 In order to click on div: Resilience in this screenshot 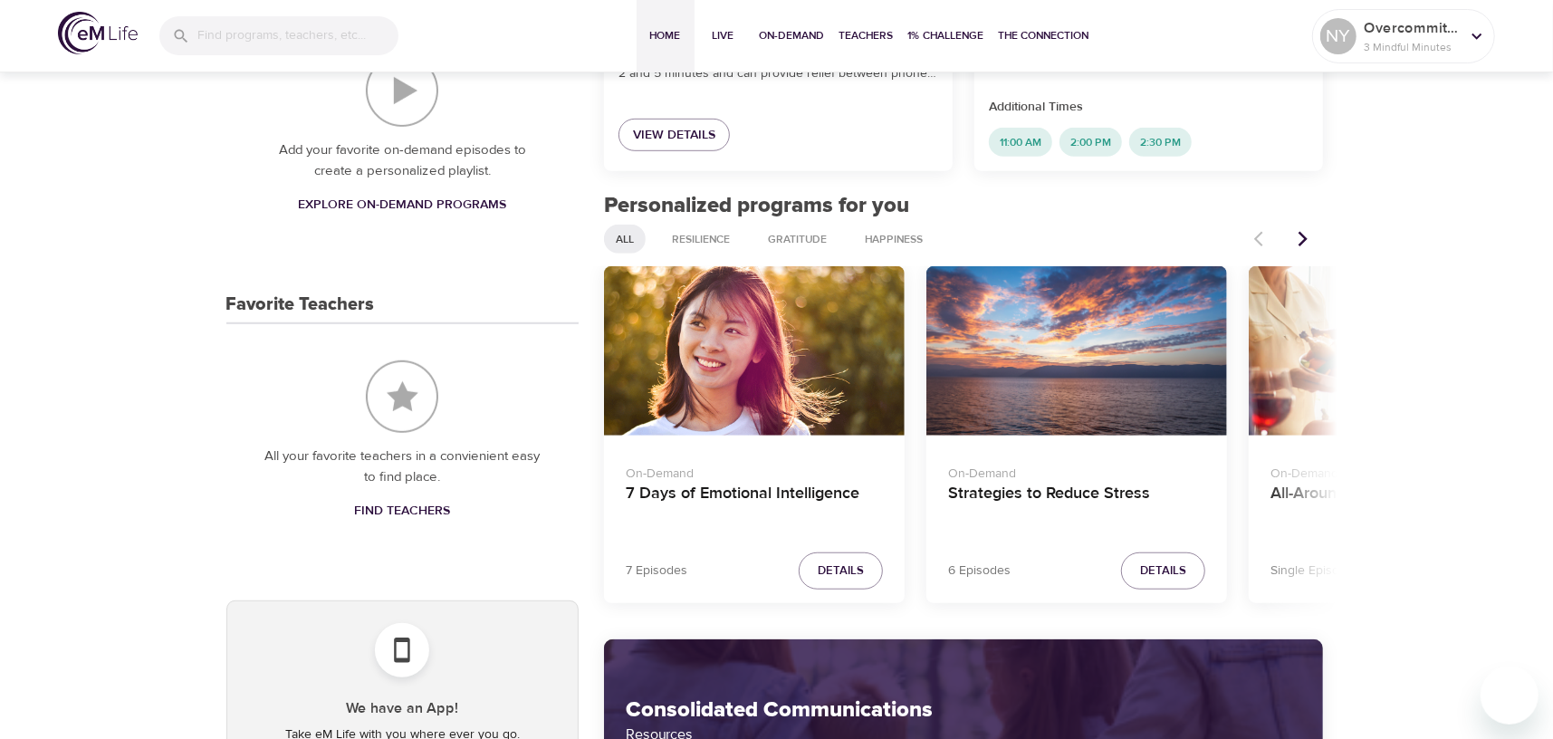, I will do `click(701, 239)`.